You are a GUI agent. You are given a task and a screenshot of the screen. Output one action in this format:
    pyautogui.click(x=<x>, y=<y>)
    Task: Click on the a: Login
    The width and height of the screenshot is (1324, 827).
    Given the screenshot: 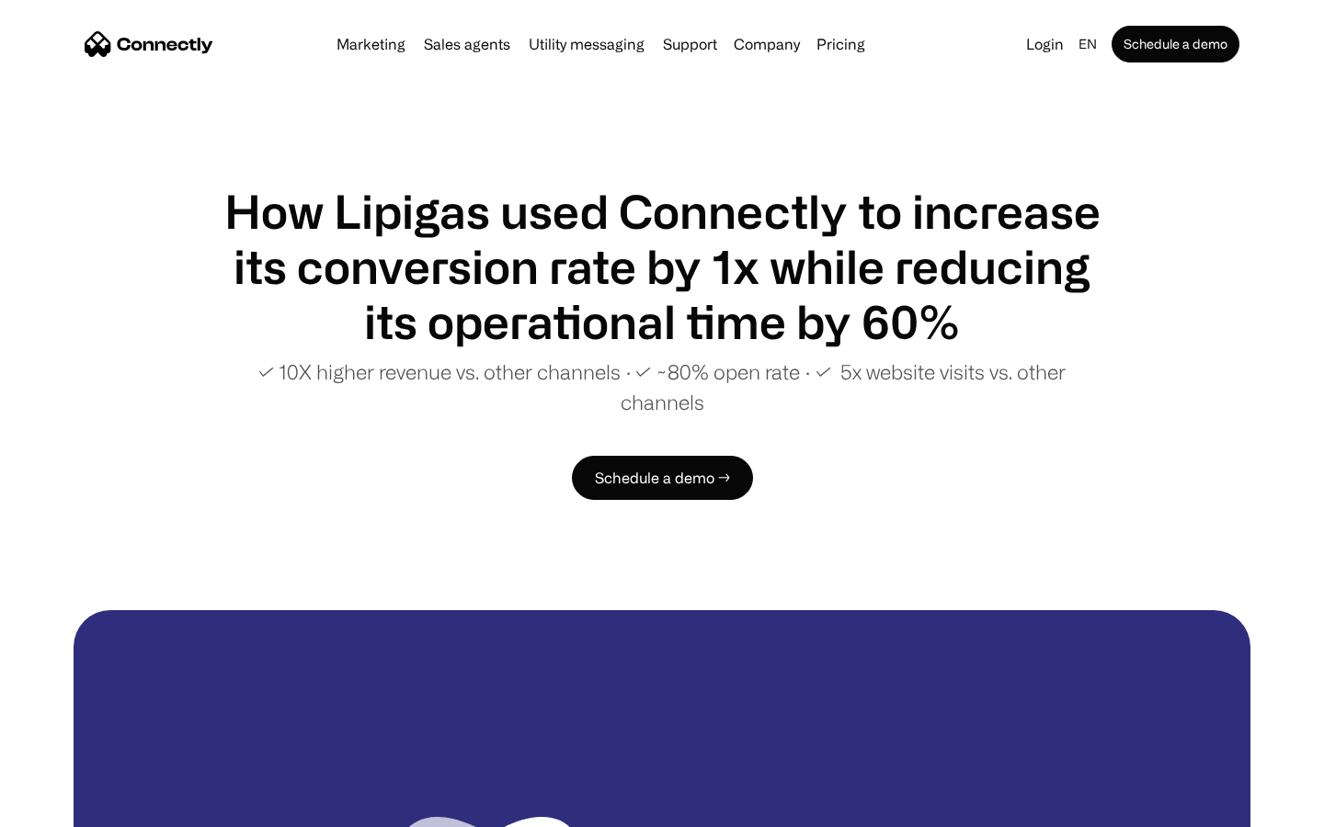 What is the action you would take?
    pyautogui.click(x=1044, y=44)
    